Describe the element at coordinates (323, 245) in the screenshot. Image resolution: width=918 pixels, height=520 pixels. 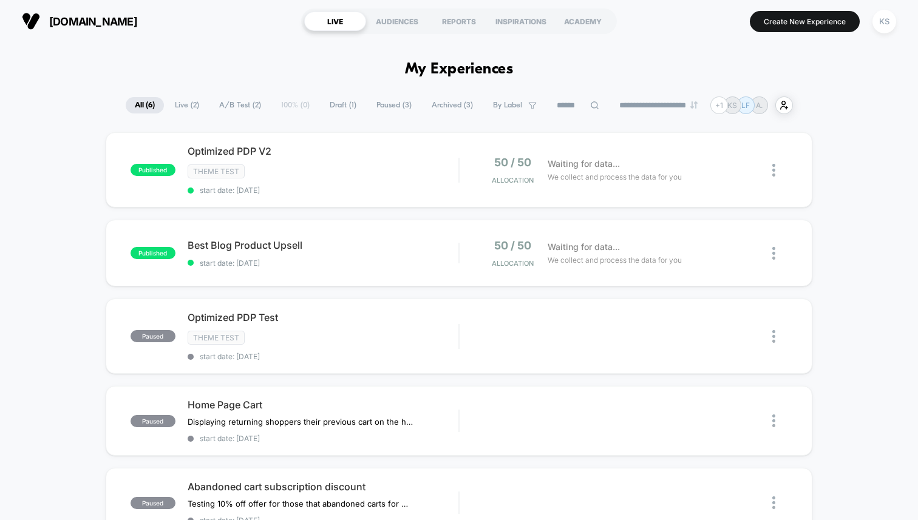
I see `span: Best Blog Product Upsell` at that location.